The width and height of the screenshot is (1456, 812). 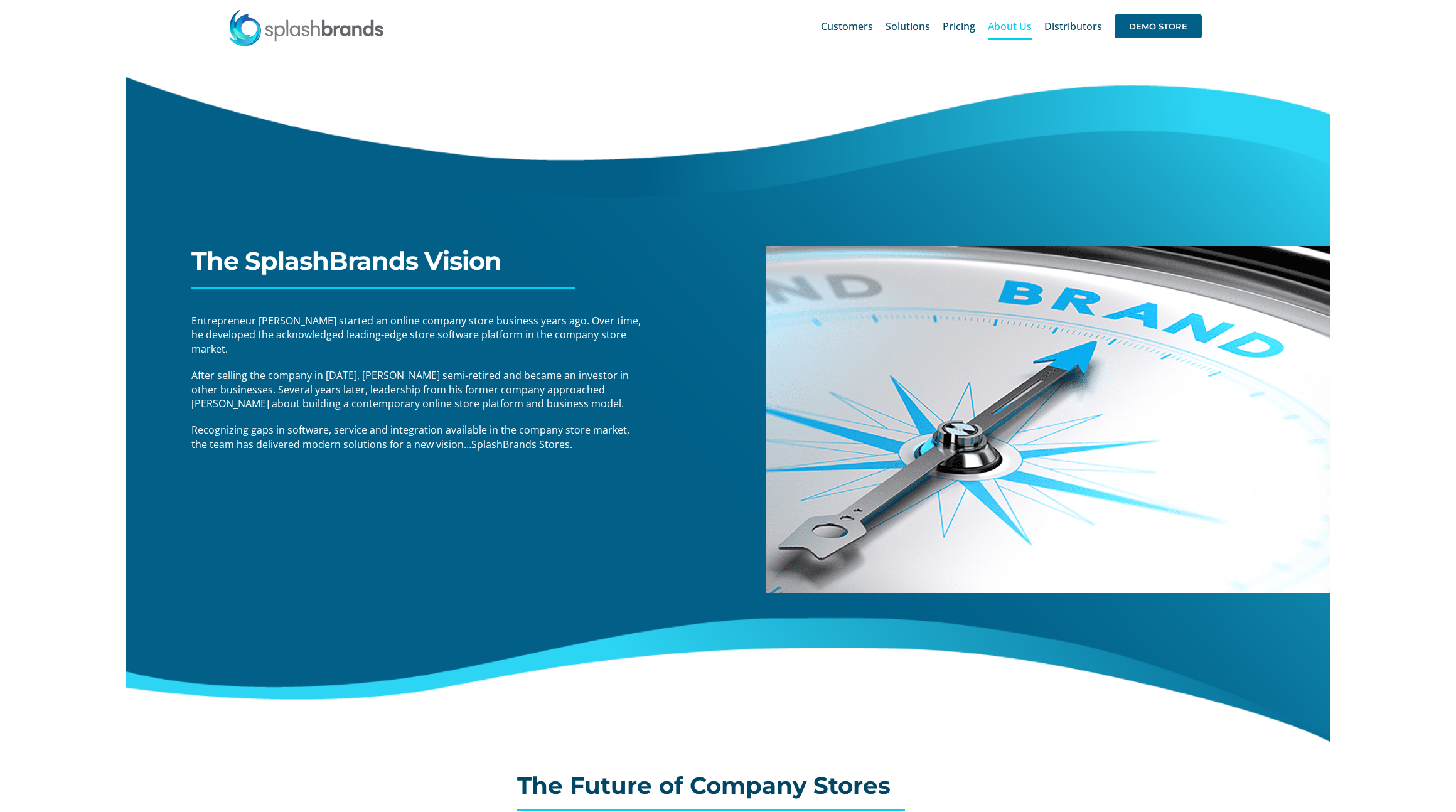 What do you see at coordinates (1158, 26) in the screenshot?
I see `span: DEMO STORE` at bounding box center [1158, 26].